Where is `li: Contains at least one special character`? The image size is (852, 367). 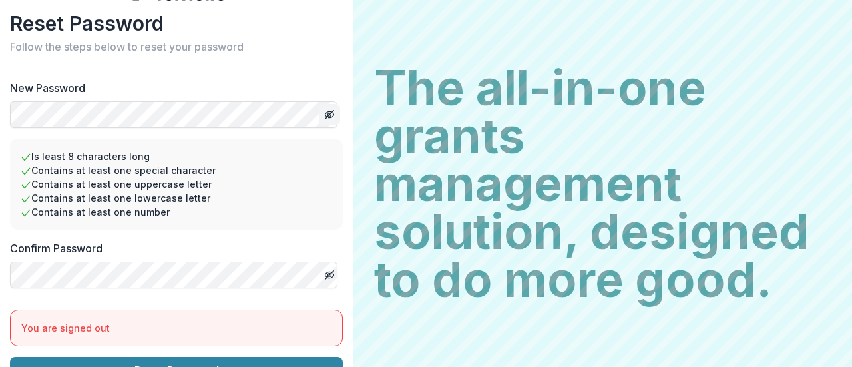
li: Contains at least one special character is located at coordinates (176, 170).